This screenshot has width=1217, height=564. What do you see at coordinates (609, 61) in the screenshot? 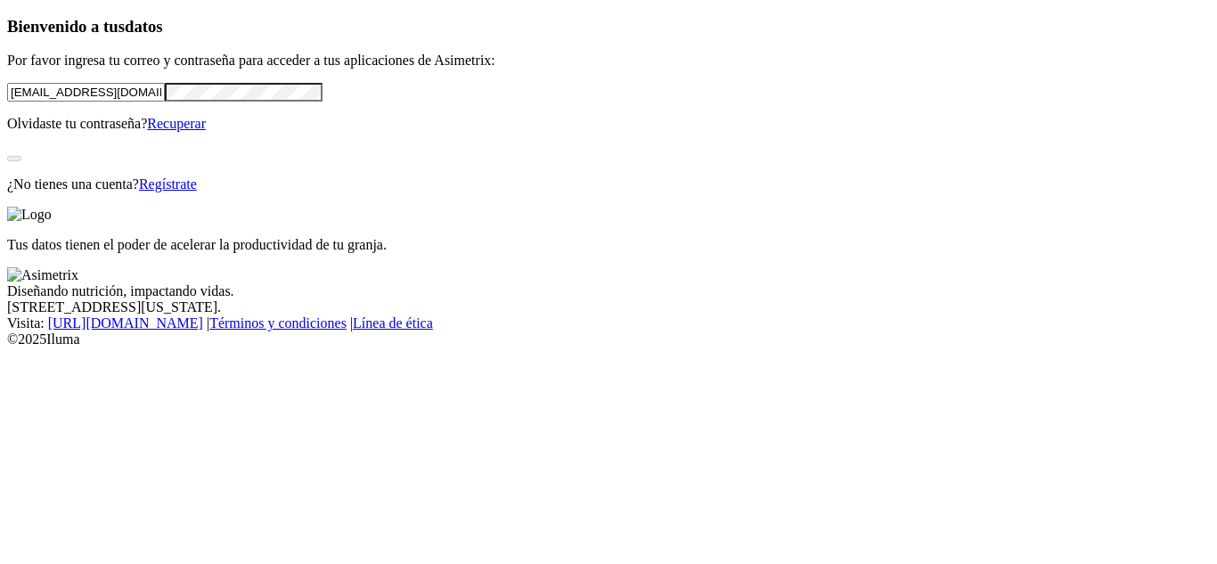
I see `p: Por favor ingresa tu correo y contraseña para acceder a tus aplicaciones de Asimetrix:` at bounding box center [609, 61].